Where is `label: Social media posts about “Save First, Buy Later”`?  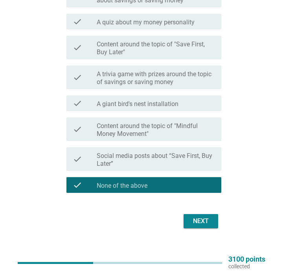 label: Social media posts about “Save First, Buy Later” is located at coordinates (155, 160).